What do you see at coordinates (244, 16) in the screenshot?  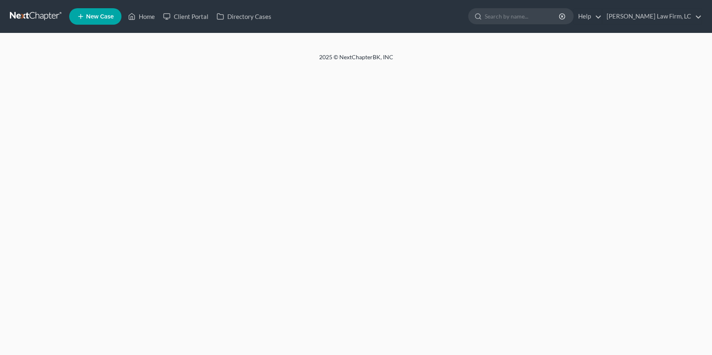 I see `a: Directory Cases` at bounding box center [244, 16].